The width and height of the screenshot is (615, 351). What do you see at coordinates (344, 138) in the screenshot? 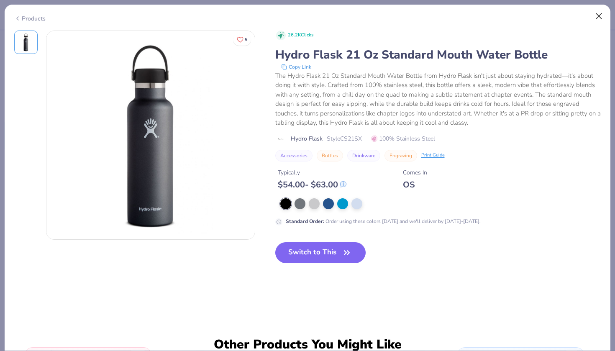
I see `span: Style CS21SX` at bounding box center [344, 138].